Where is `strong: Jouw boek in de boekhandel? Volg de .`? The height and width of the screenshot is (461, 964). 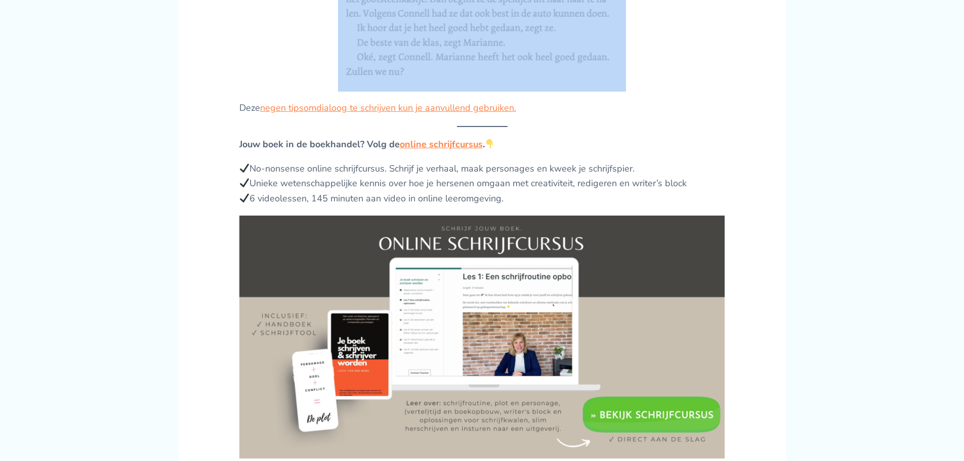
strong: Jouw boek in de boekhandel? Volg de . is located at coordinates (362, 144).